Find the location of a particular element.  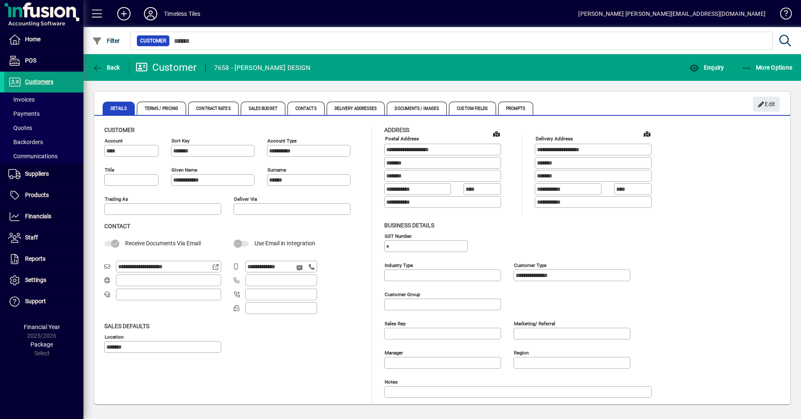

mat-label: GST Number is located at coordinates (398, 236).